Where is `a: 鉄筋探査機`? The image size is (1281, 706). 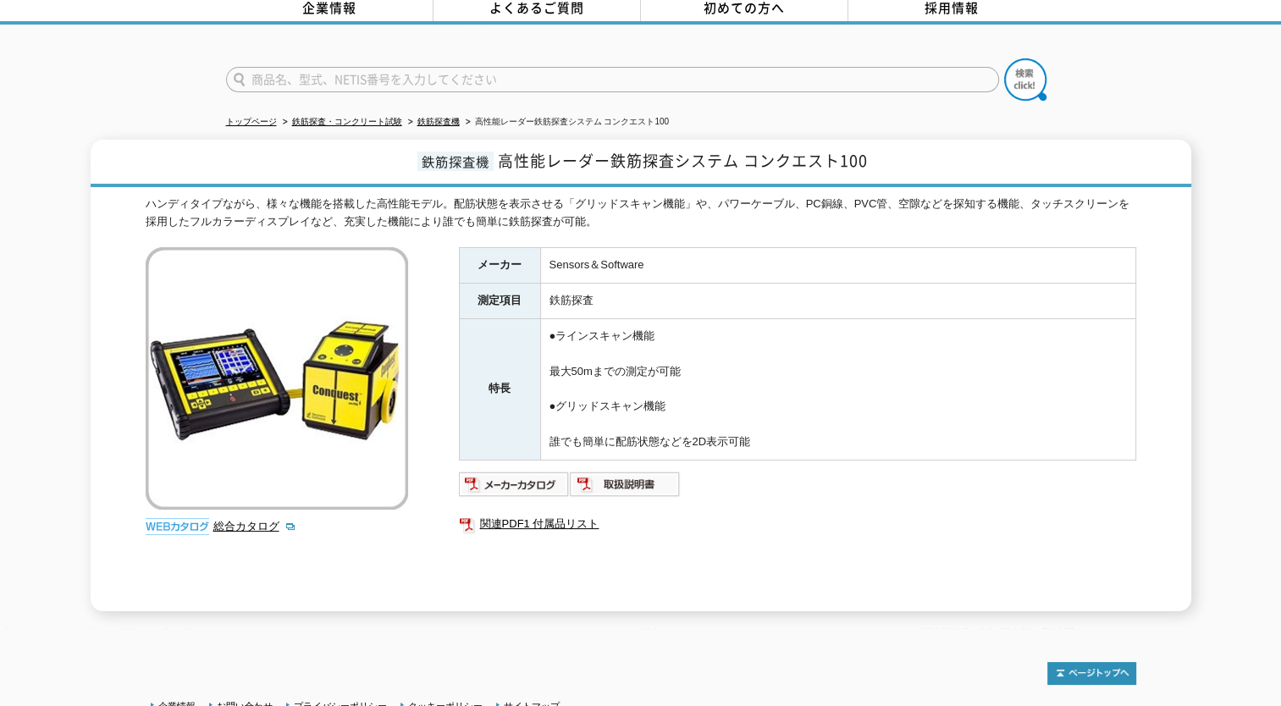
a: 鉄筋探査機 is located at coordinates (438, 121).